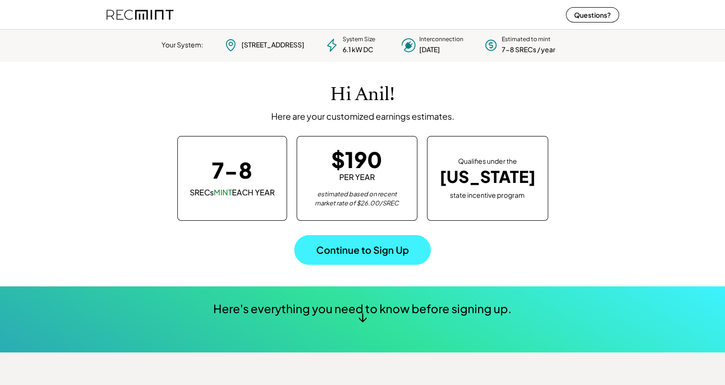  What do you see at coordinates (140, 14) in the screenshot?
I see `img: recmint-logotype%403x%20%281%29.jpeg` at bounding box center [140, 14].